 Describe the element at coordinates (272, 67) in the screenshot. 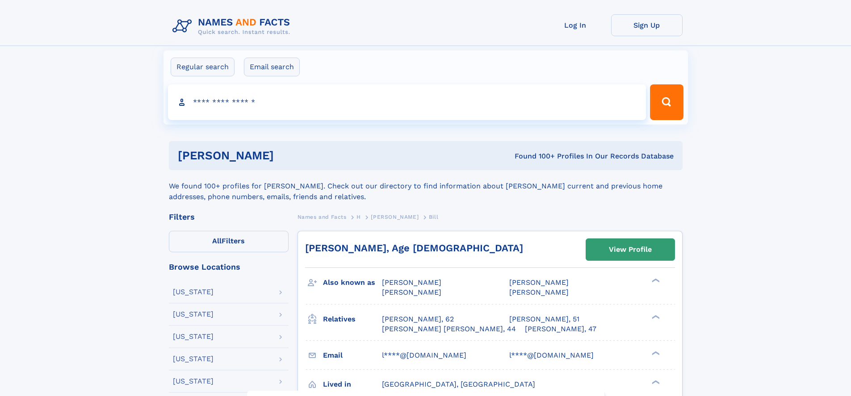

I see `label: Email search` at that location.